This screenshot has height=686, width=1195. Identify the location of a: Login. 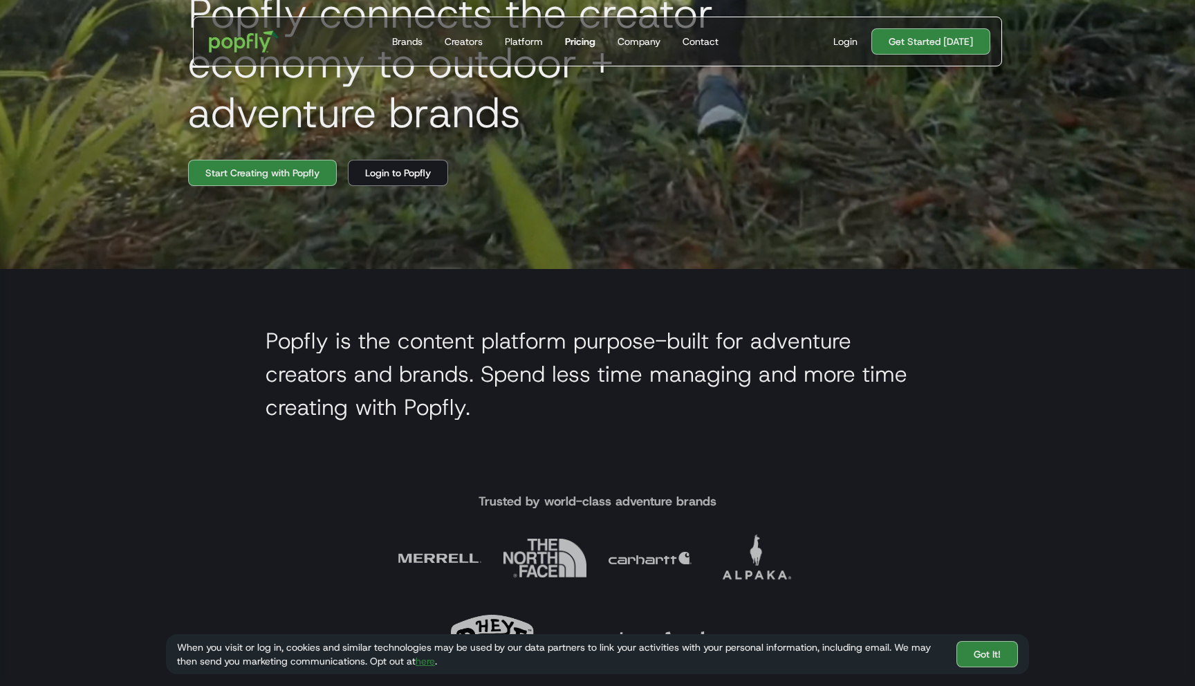
(845, 41).